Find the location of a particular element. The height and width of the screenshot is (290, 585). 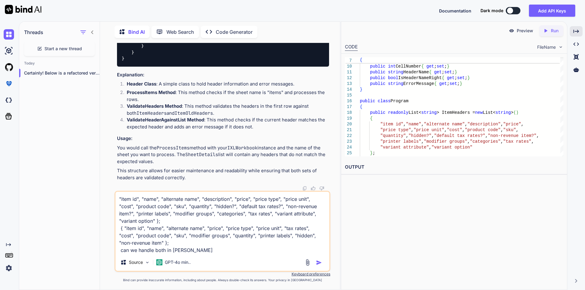

img: dislike is located at coordinates (322, 188).